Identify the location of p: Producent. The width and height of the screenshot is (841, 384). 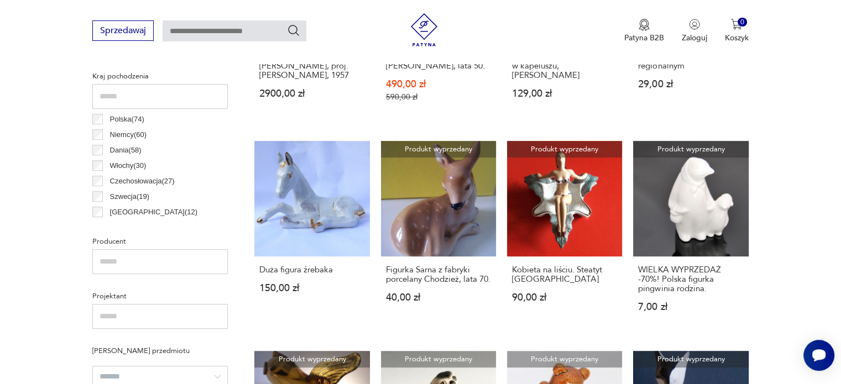
(160, 242).